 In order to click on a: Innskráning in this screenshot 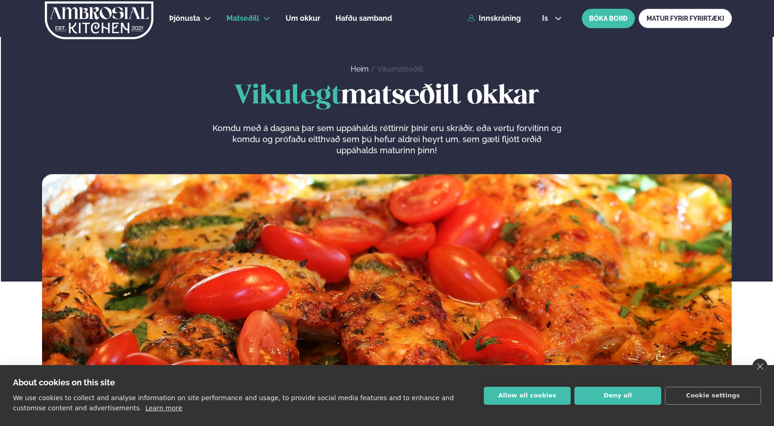, I will do `click(494, 18)`.